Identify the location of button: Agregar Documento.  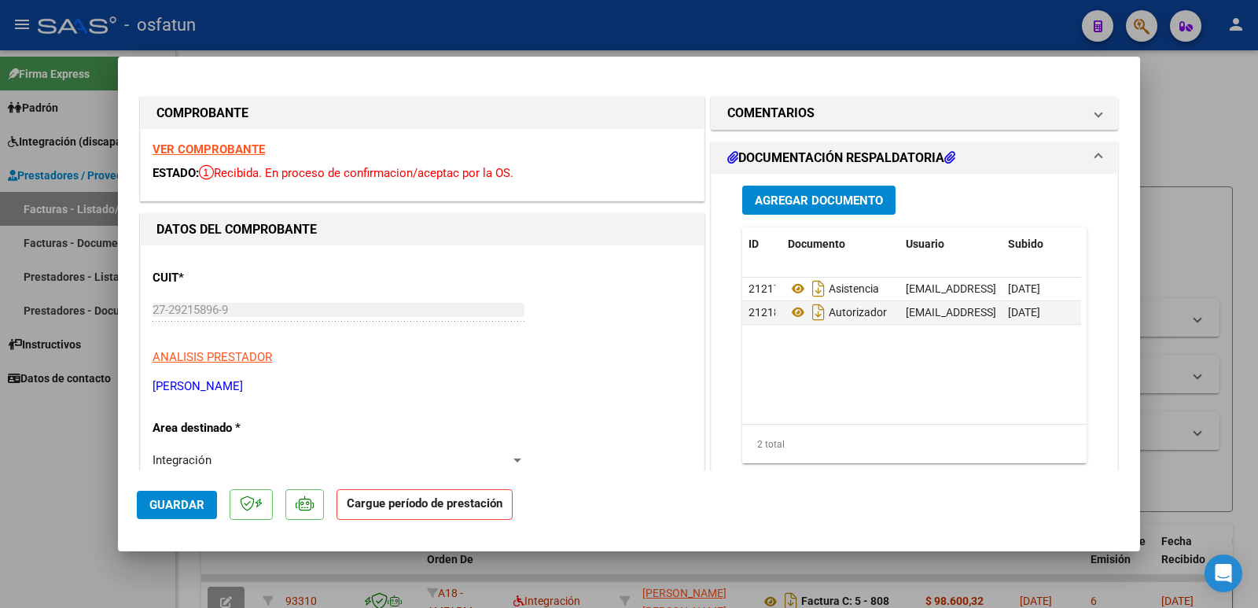
(819, 200).